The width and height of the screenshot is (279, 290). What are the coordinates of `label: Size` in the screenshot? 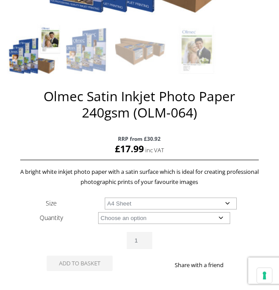 It's located at (51, 203).